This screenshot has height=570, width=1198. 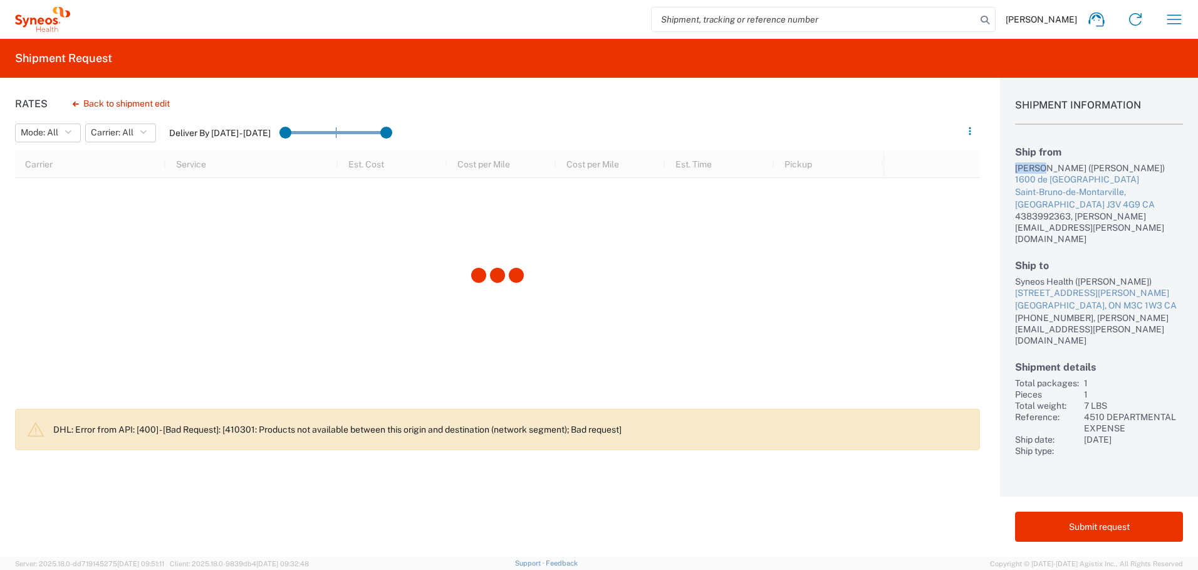 I want to click on p: DHL: Error from API: [400] - [Bad Request]: [410301: Products not available between this origin a..., so click(x=511, y=429).